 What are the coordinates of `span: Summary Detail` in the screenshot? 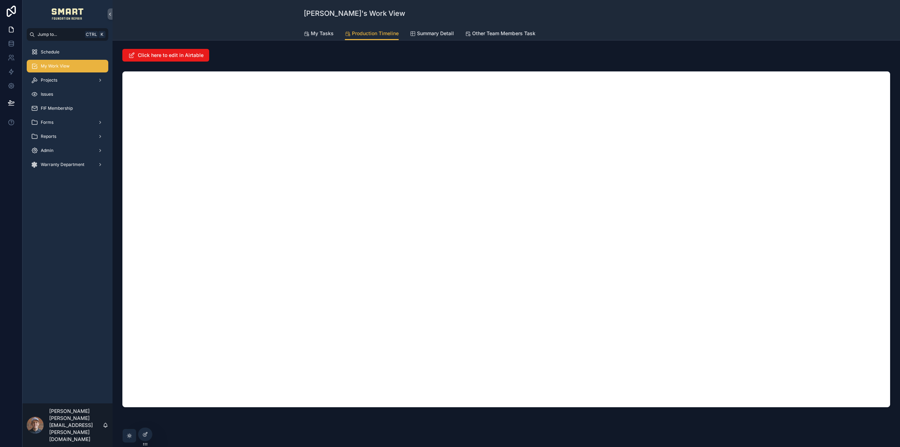 It's located at (435, 33).